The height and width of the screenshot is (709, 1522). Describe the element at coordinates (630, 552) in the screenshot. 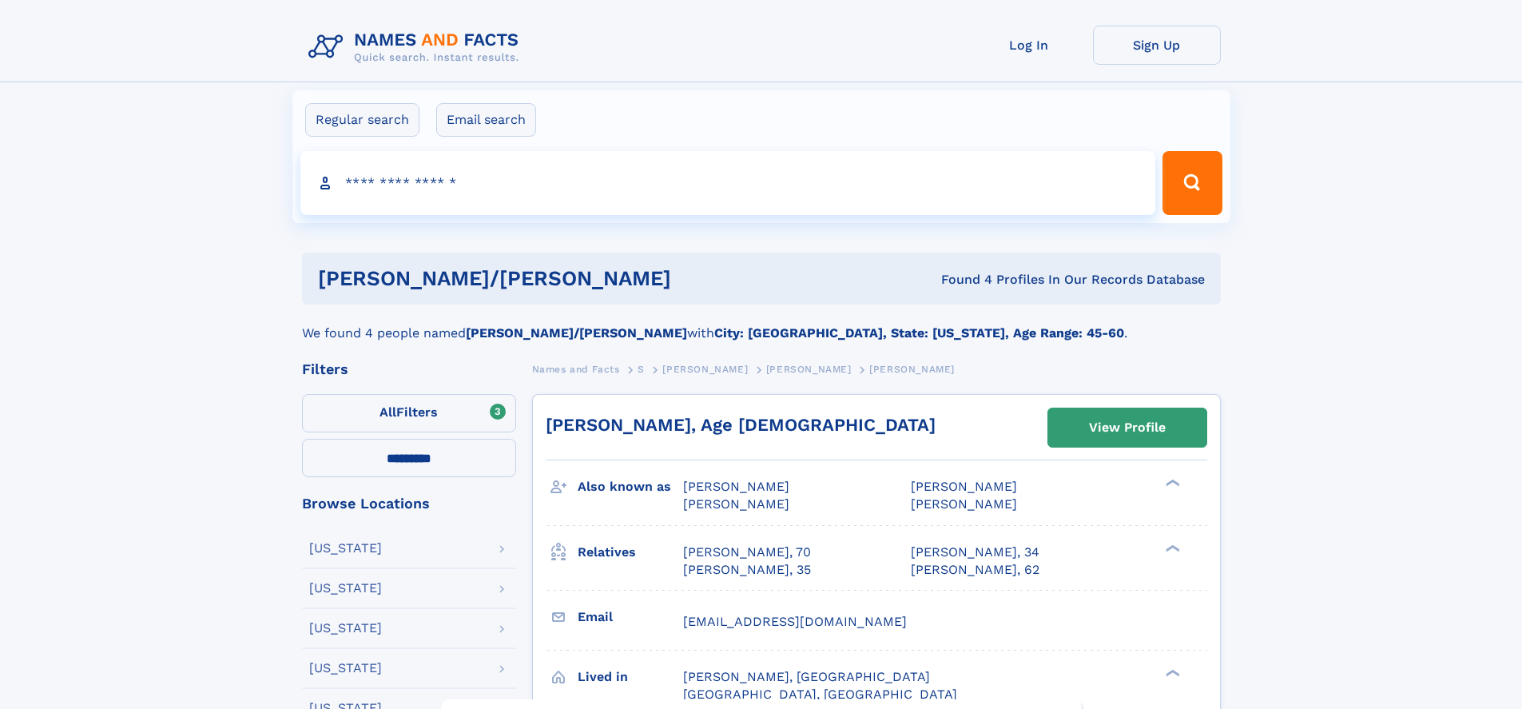

I see `h3: Relatives` at that location.